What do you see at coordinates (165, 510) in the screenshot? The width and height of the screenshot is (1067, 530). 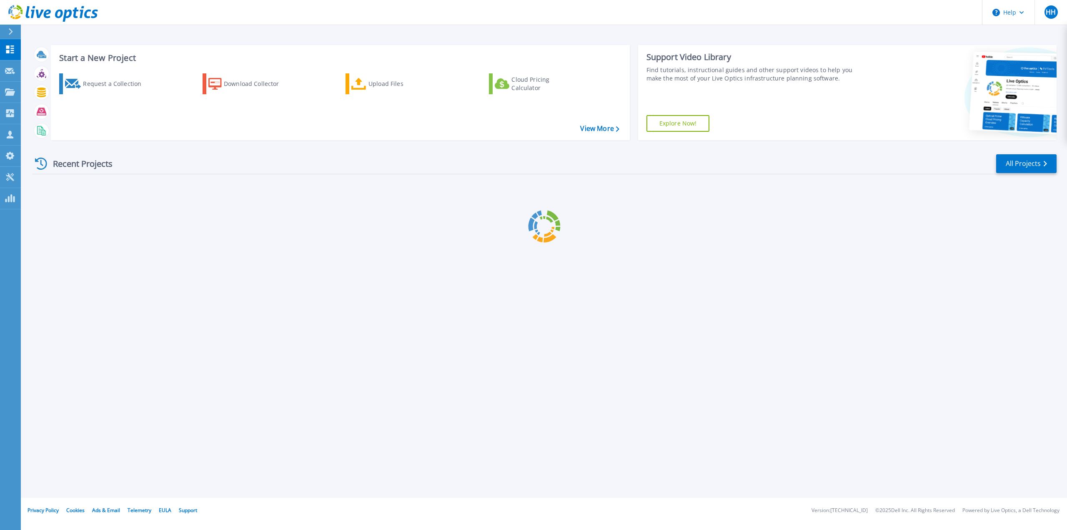 I see `a: EULA` at bounding box center [165, 510].